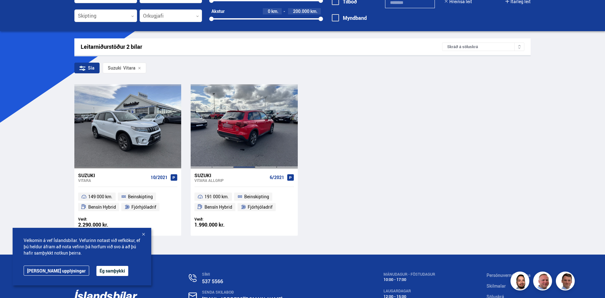 The height and width of the screenshot is (298, 605). What do you see at coordinates (269, 11) in the screenshot?
I see `span: 0` at bounding box center [269, 11].